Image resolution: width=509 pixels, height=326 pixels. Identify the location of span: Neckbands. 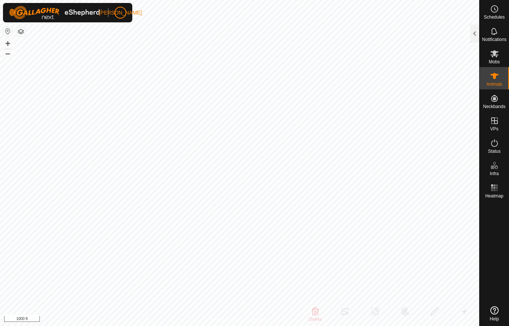
(494, 107).